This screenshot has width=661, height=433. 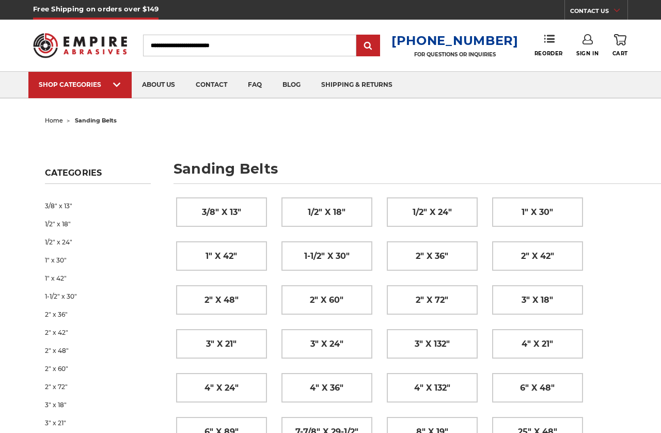 What do you see at coordinates (222, 212) in the screenshot?
I see `span: 3/8" x 13"` at bounding box center [222, 212].